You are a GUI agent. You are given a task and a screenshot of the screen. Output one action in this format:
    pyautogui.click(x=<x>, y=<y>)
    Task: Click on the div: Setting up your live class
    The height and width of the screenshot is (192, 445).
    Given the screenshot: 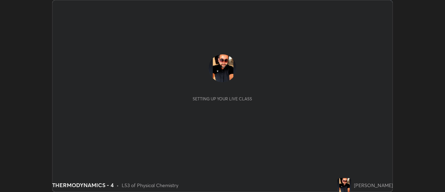 What is the action you would take?
    pyautogui.click(x=222, y=98)
    